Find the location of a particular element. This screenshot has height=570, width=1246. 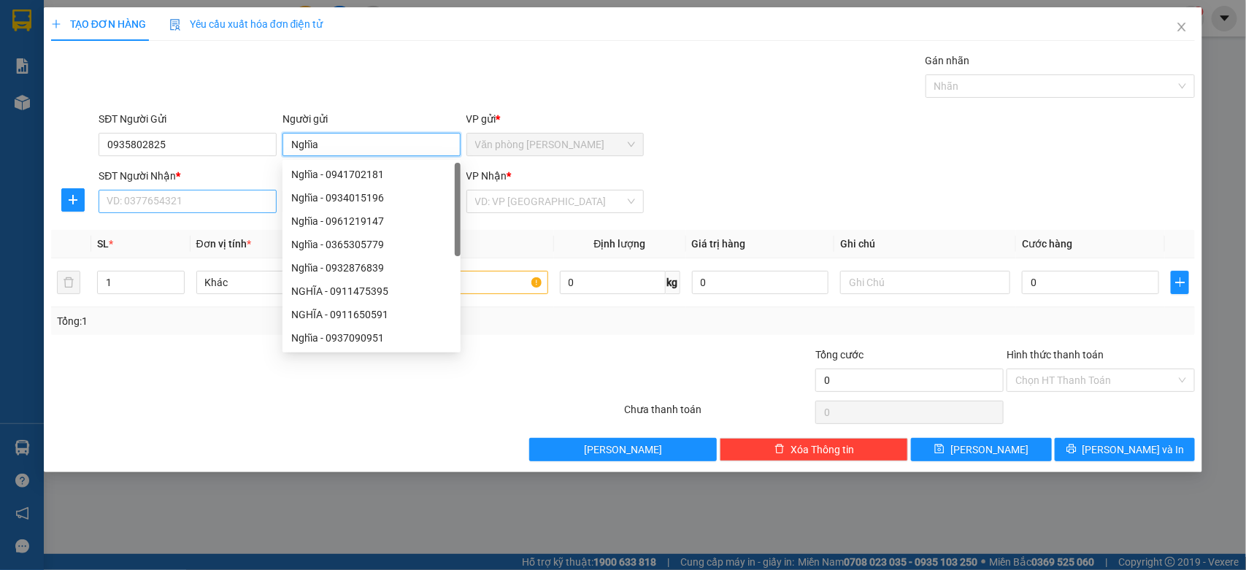

span: Định lượng is located at coordinates (620, 244).